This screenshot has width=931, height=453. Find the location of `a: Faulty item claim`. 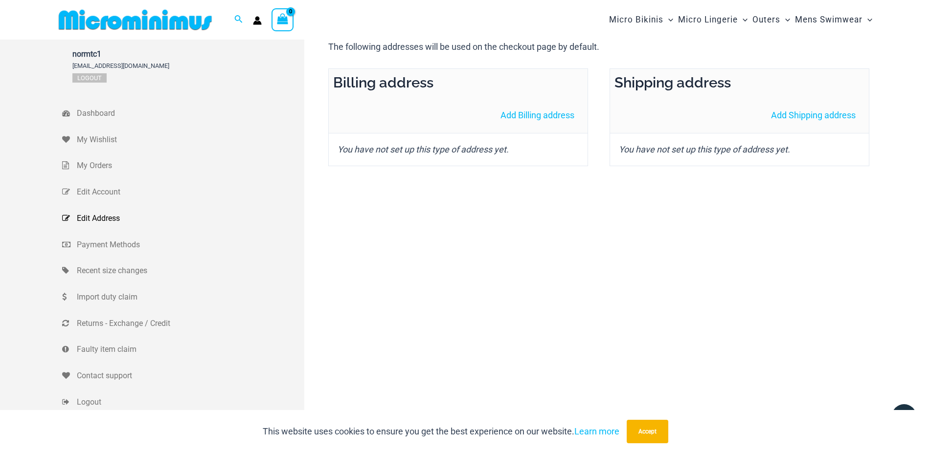

a: Faulty item claim is located at coordinates (183, 350).